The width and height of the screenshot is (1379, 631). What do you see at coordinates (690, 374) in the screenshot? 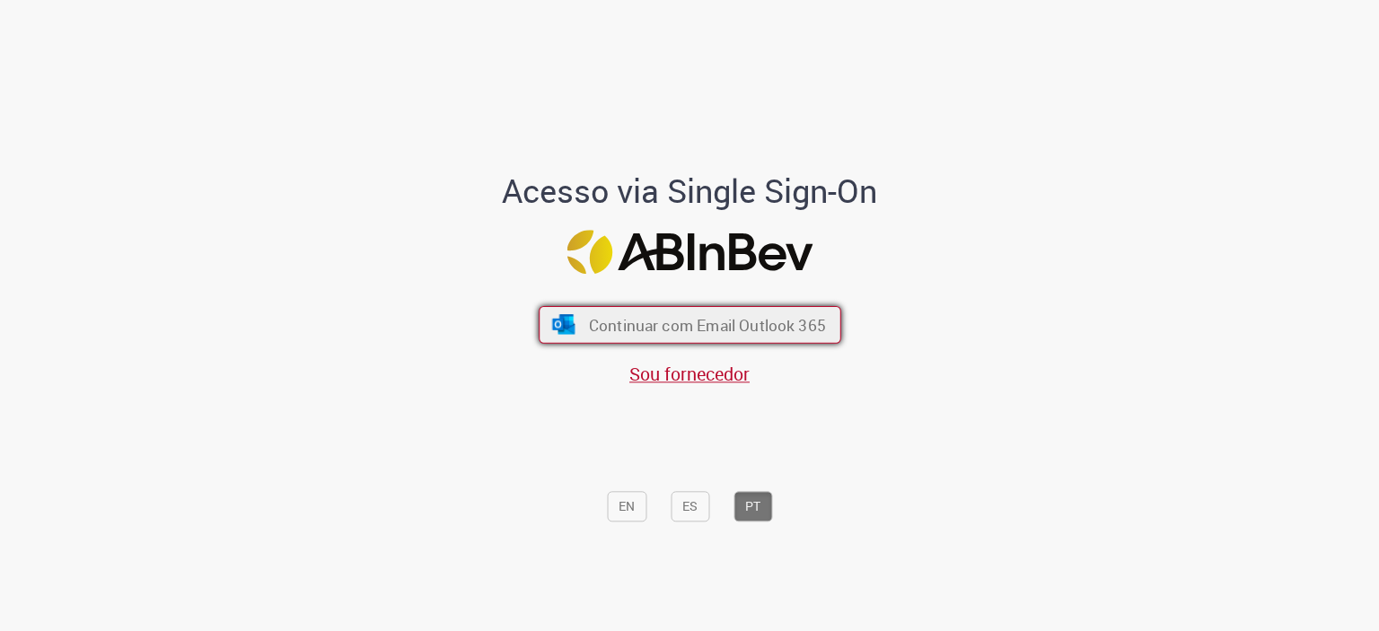
I see `span: Sou fornecedor` at bounding box center [690, 374].